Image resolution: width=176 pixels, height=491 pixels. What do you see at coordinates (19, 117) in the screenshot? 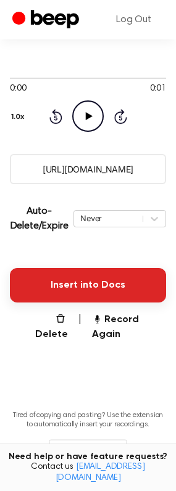
I see `button: 1.0x` at bounding box center [19, 117].